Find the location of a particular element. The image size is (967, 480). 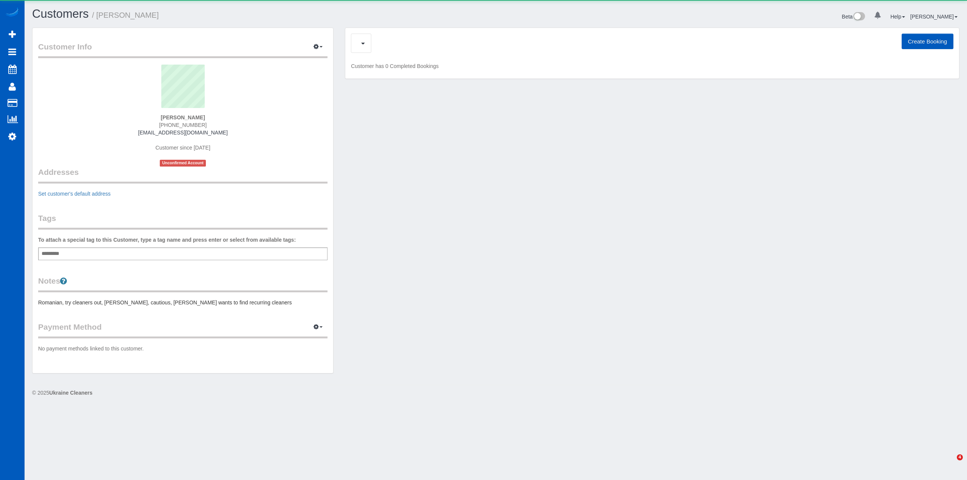

a: Help is located at coordinates (898, 17).